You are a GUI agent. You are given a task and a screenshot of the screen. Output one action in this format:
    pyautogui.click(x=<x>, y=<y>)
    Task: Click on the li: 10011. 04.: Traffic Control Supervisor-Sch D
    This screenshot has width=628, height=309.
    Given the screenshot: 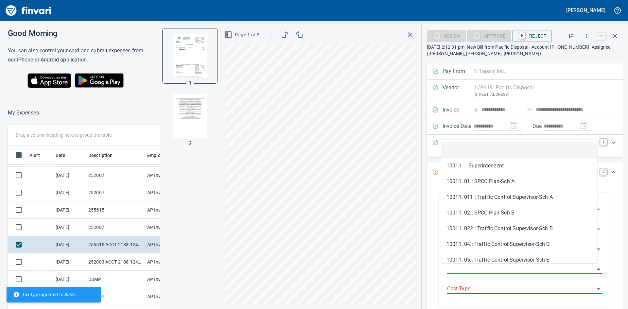 What is the action you would take?
    pyautogui.click(x=519, y=244)
    